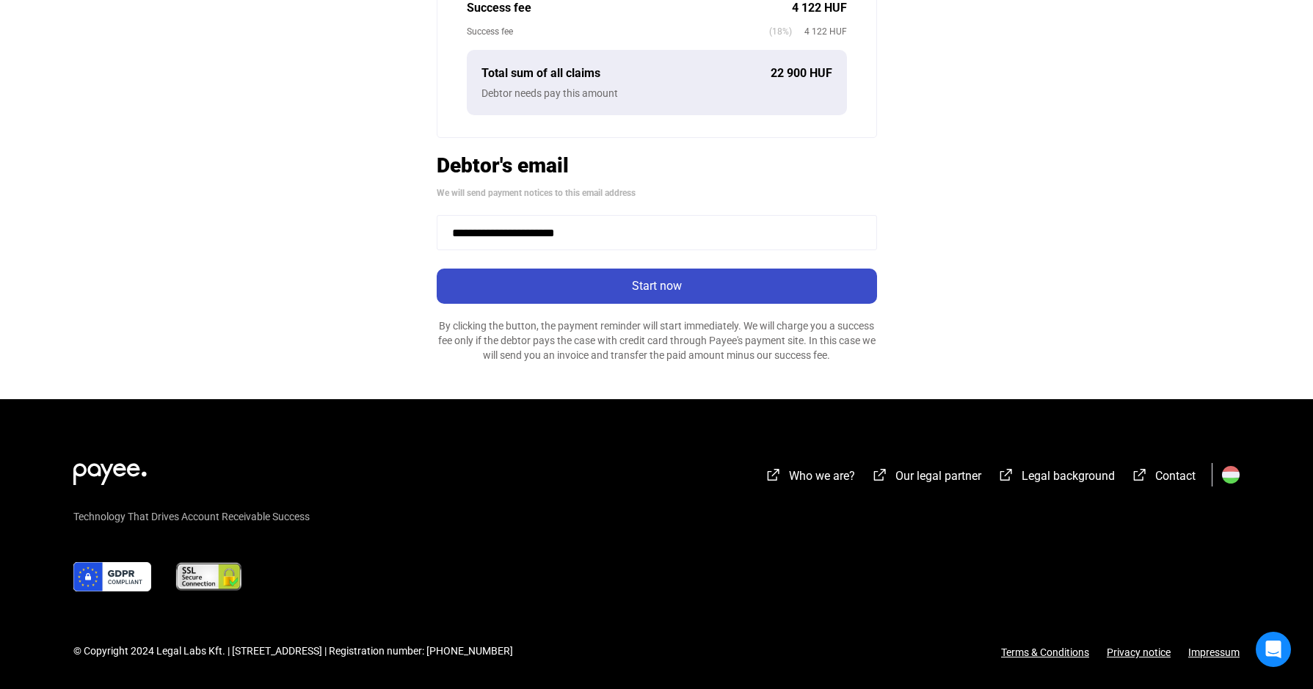  I want to click on span: Contact, so click(1175, 476).